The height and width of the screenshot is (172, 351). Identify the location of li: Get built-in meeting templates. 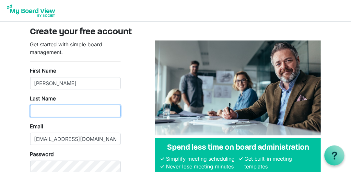
(279, 163).